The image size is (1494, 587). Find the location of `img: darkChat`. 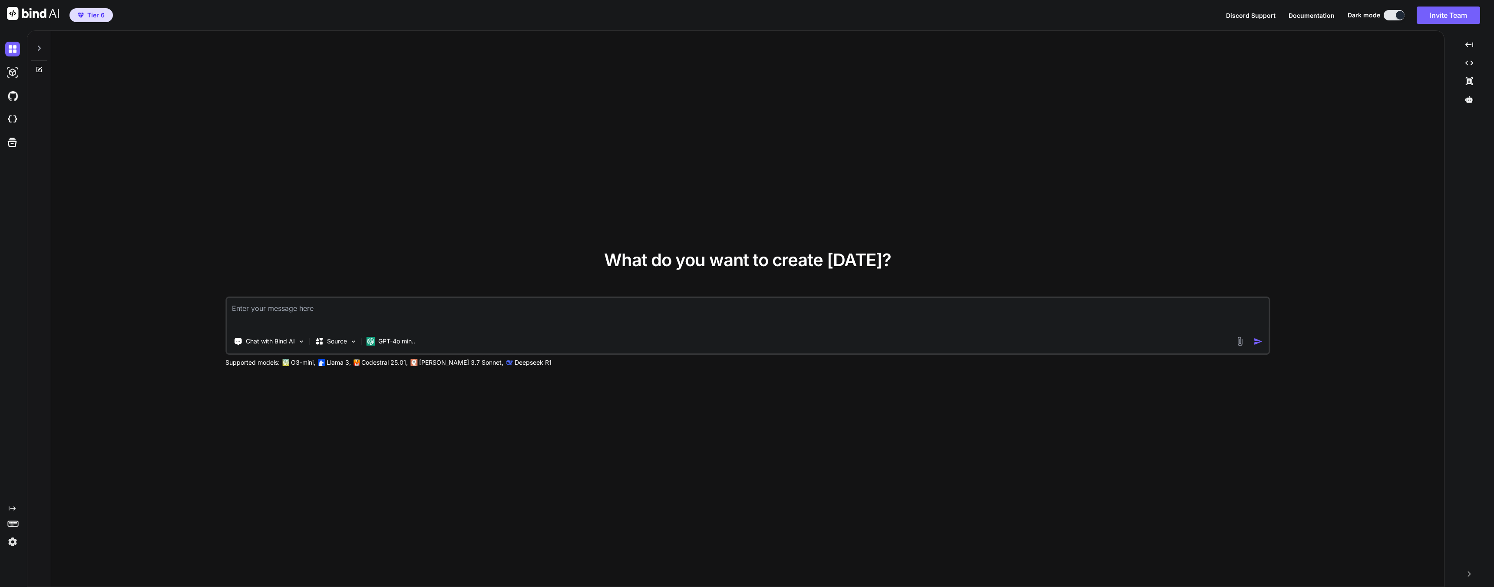

img: darkChat is located at coordinates (13, 49).